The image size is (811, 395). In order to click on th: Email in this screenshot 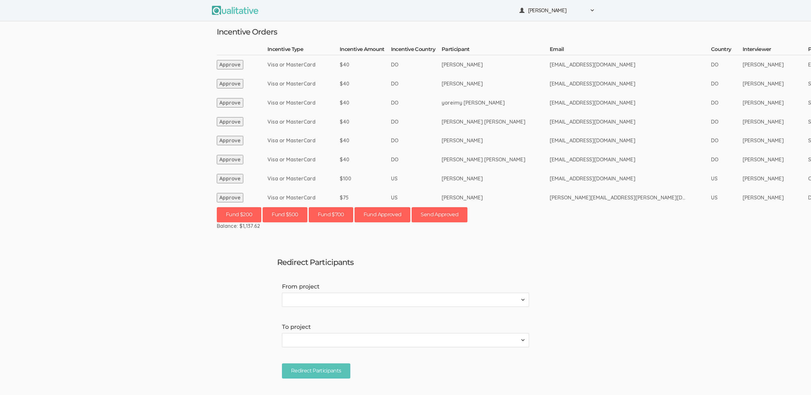, I will do `click(631, 50)`.